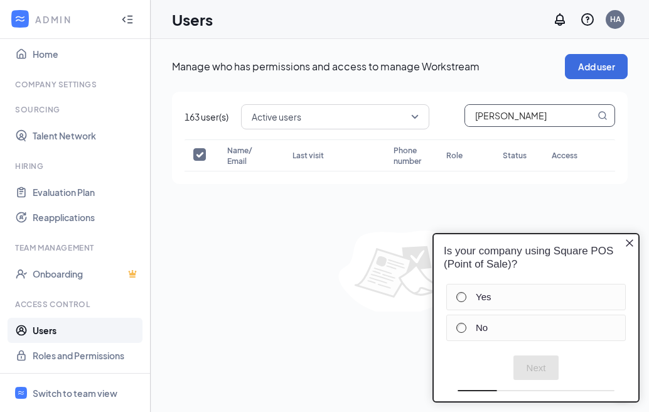  What do you see at coordinates (192, 19) in the screenshot?
I see `h1: Users` at bounding box center [192, 19].